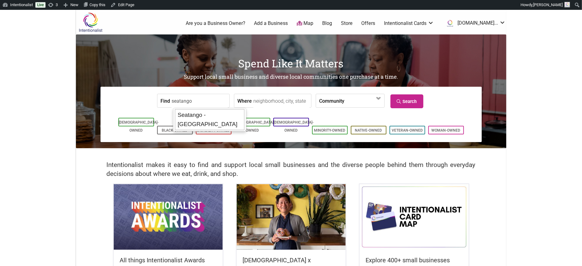 The image size is (582, 266). What do you see at coordinates (245, 101) in the screenshot?
I see `label: Where` at bounding box center [245, 101].